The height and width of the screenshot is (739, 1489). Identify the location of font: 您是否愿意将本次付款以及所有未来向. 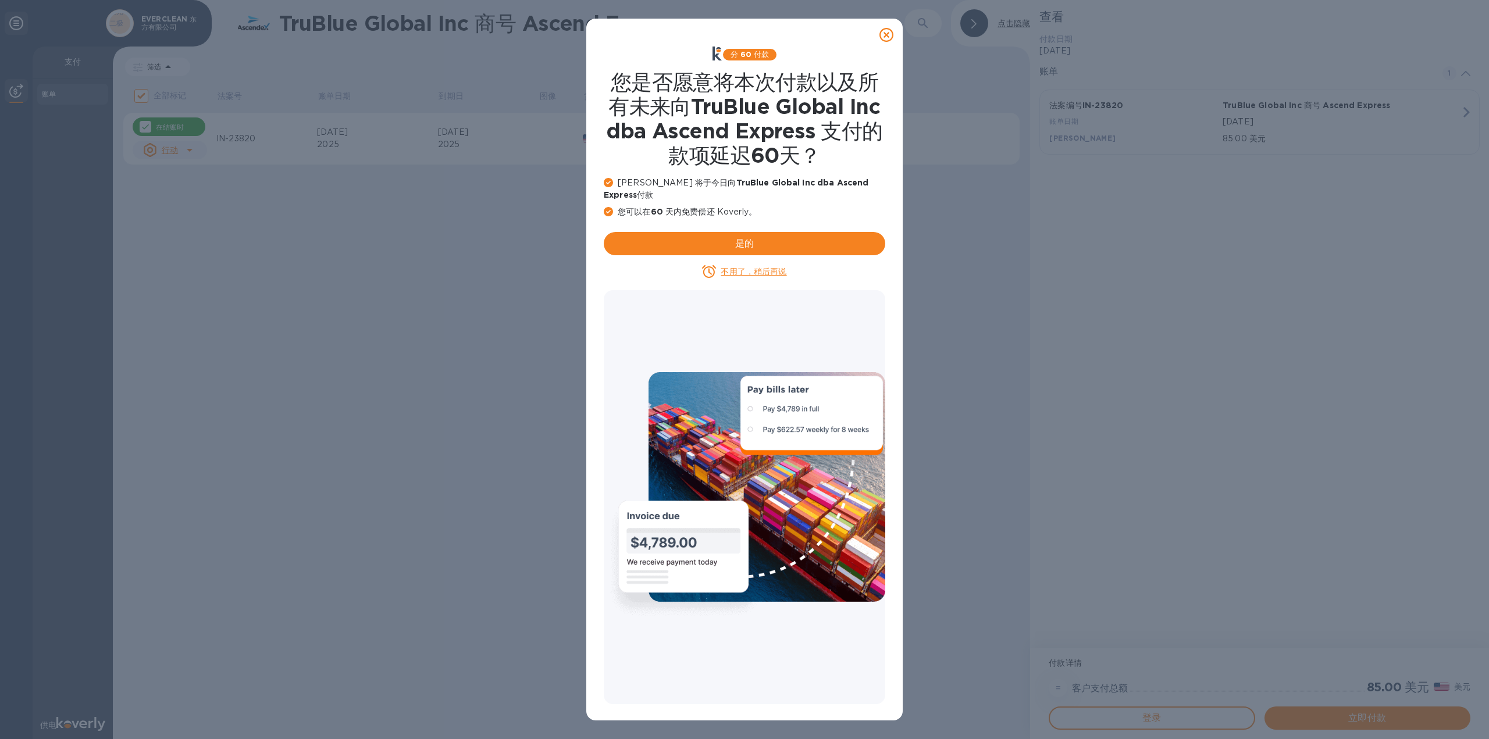
(743, 94).